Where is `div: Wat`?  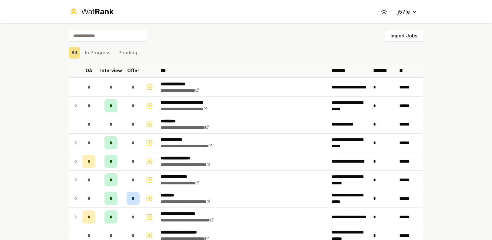
div: Wat is located at coordinates (97, 12).